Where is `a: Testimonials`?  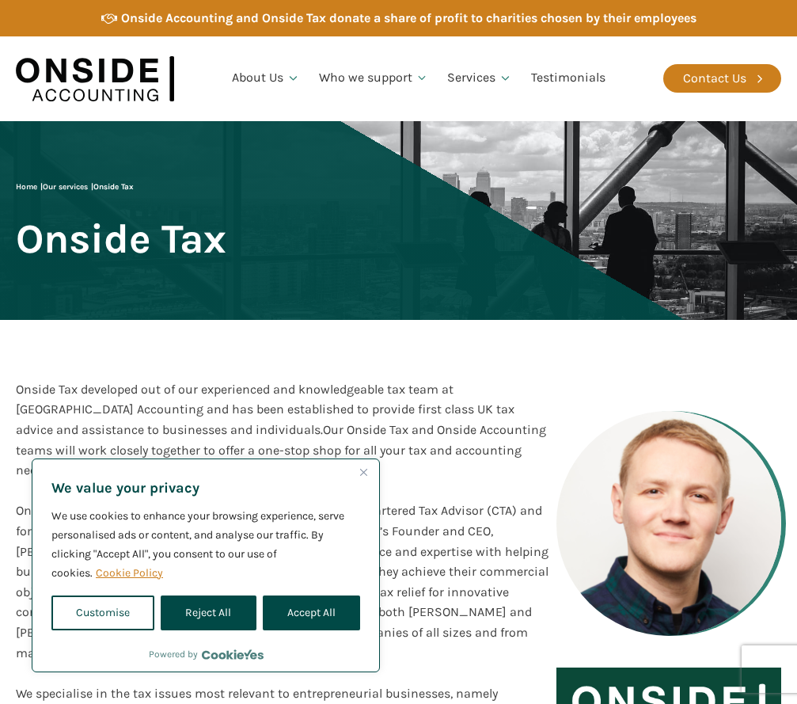 a: Testimonials is located at coordinates (568, 78).